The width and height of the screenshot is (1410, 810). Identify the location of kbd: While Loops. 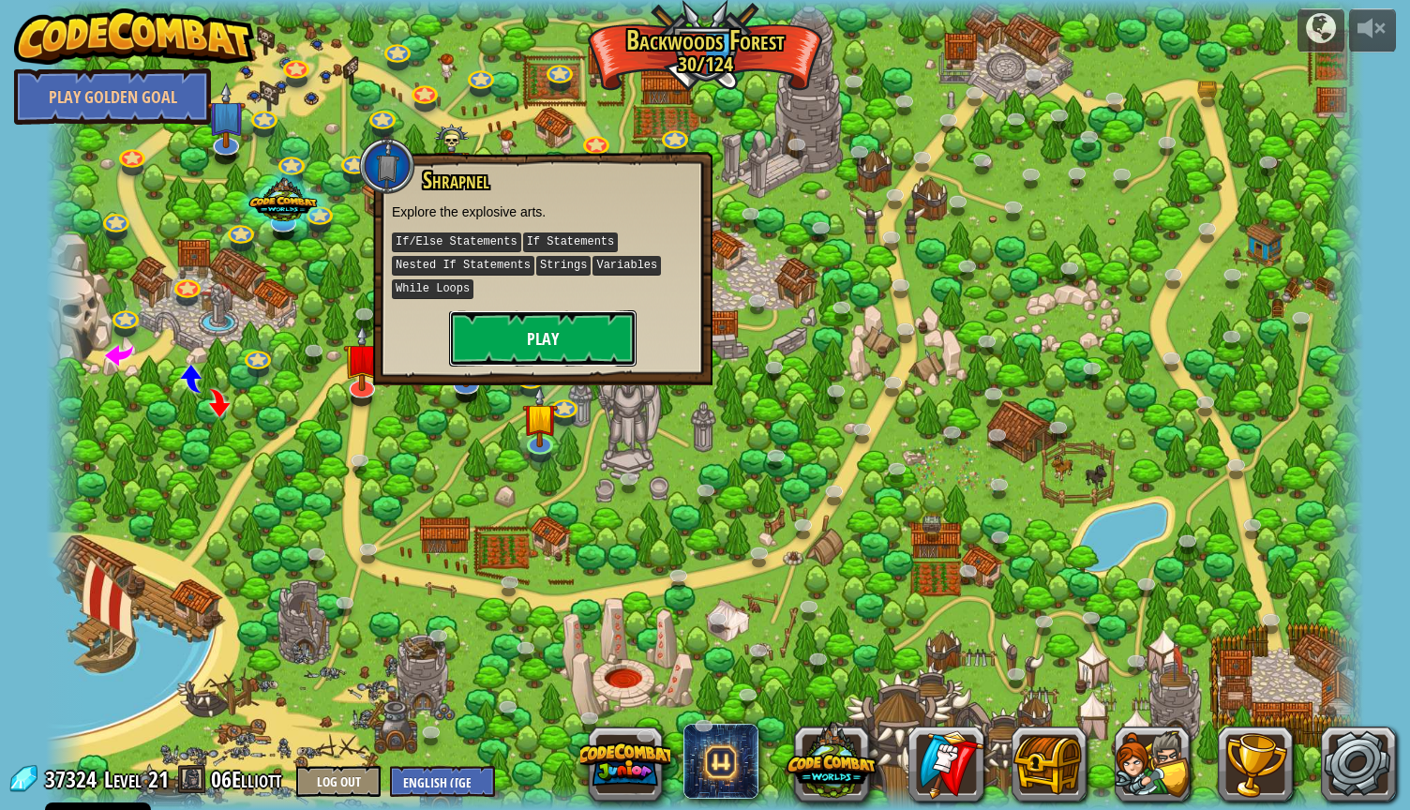
(432, 289).